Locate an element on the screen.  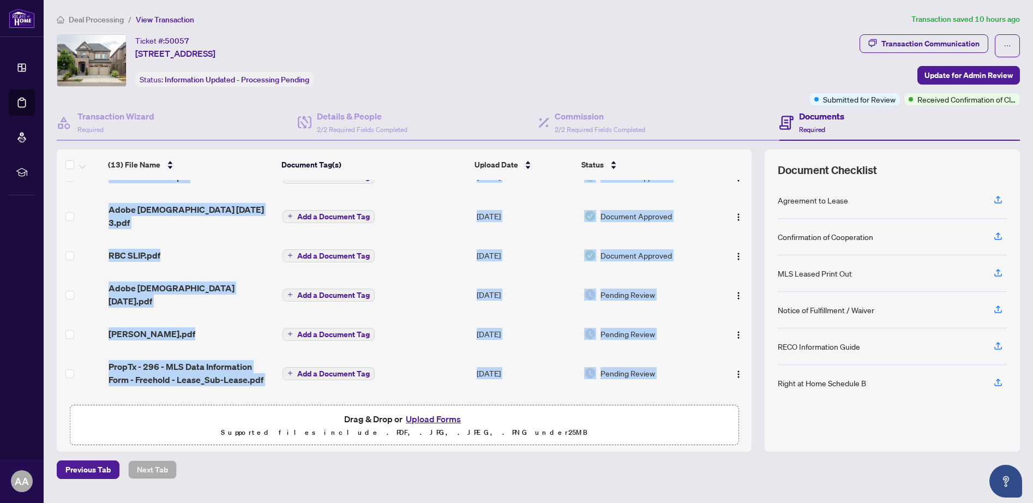
th: Upload Date is located at coordinates (524, 165).